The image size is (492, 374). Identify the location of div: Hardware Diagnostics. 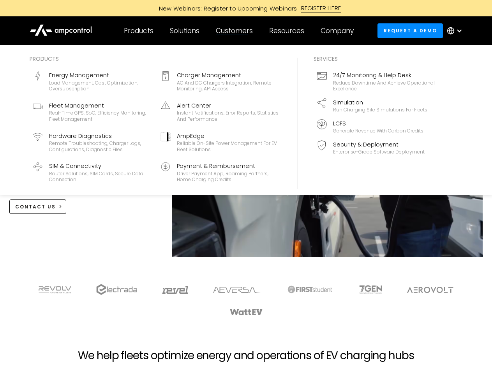
(100, 136).